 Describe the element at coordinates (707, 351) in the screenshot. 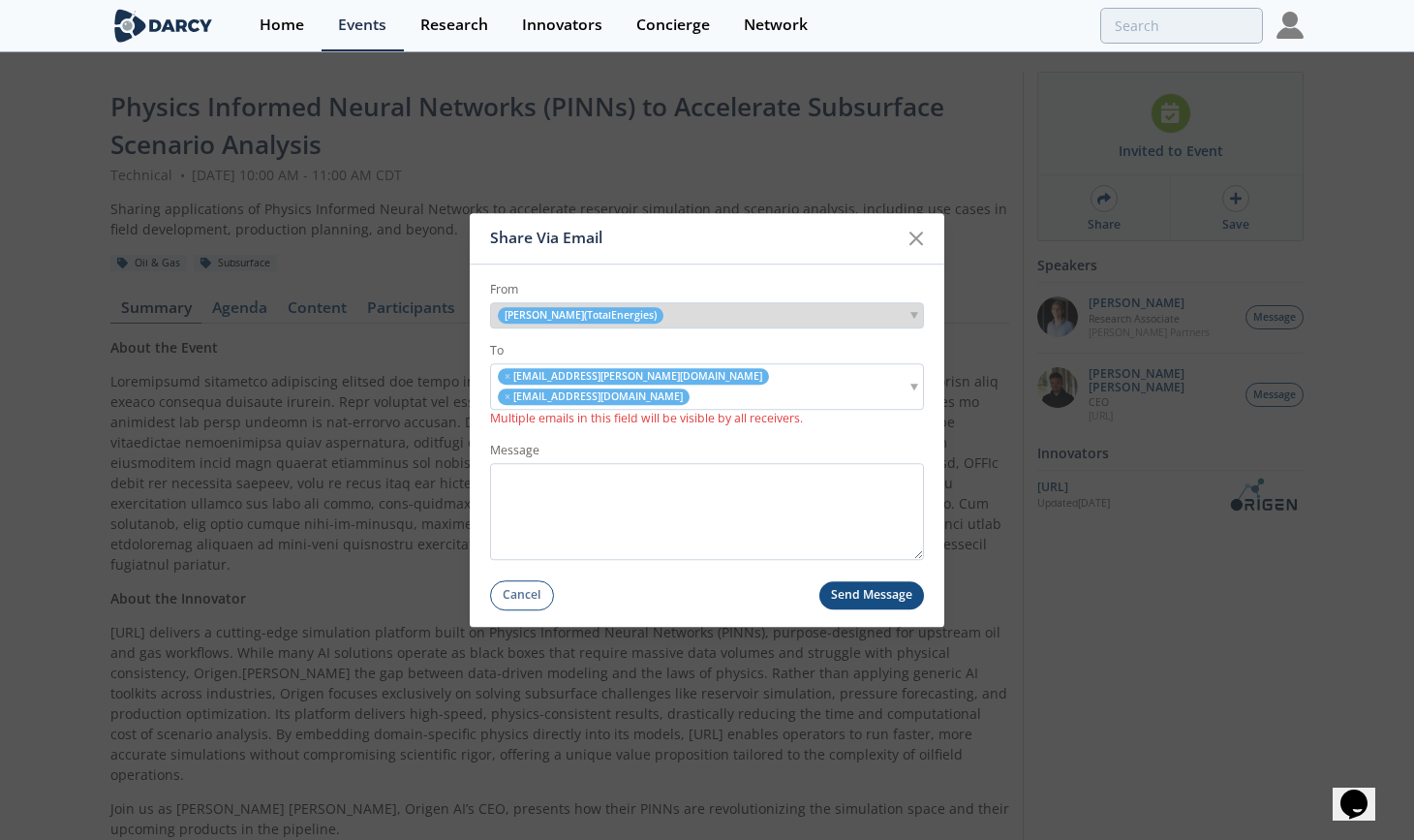

I see `label: To` at that location.